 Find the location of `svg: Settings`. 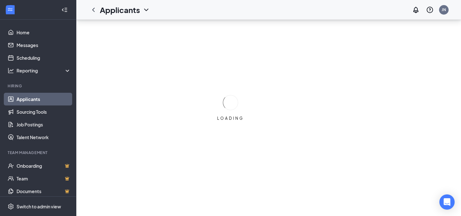

svg: Settings is located at coordinates (11, 207).